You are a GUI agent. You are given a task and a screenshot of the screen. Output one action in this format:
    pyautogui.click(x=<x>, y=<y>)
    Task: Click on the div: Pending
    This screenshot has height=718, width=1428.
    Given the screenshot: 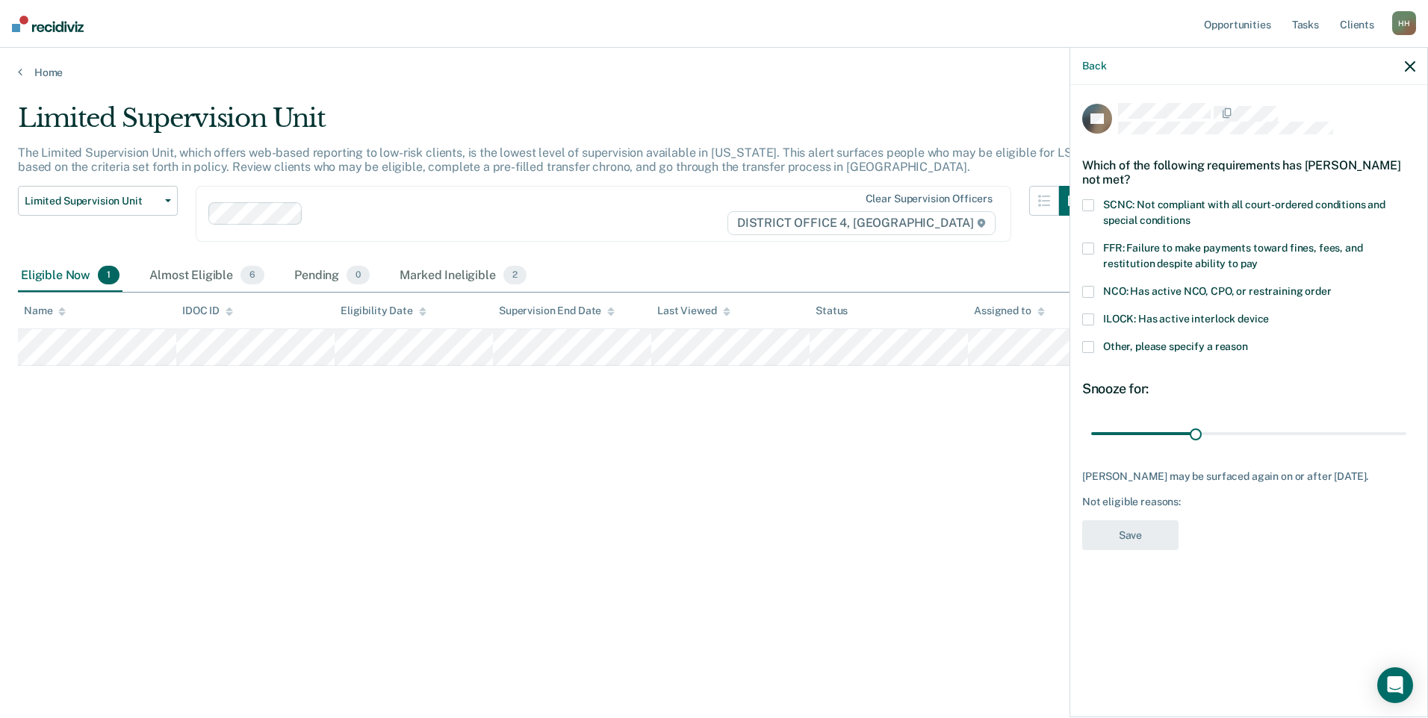 What is the action you would take?
    pyautogui.click(x=332, y=276)
    